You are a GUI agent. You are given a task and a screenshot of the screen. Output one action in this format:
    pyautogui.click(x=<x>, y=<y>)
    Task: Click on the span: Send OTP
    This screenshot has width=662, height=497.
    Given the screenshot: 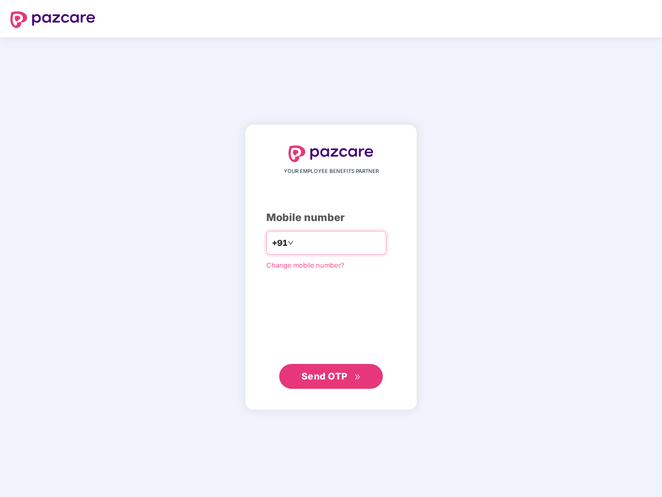 What is the action you would take?
    pyautogui.click(x=324, y=376)
    